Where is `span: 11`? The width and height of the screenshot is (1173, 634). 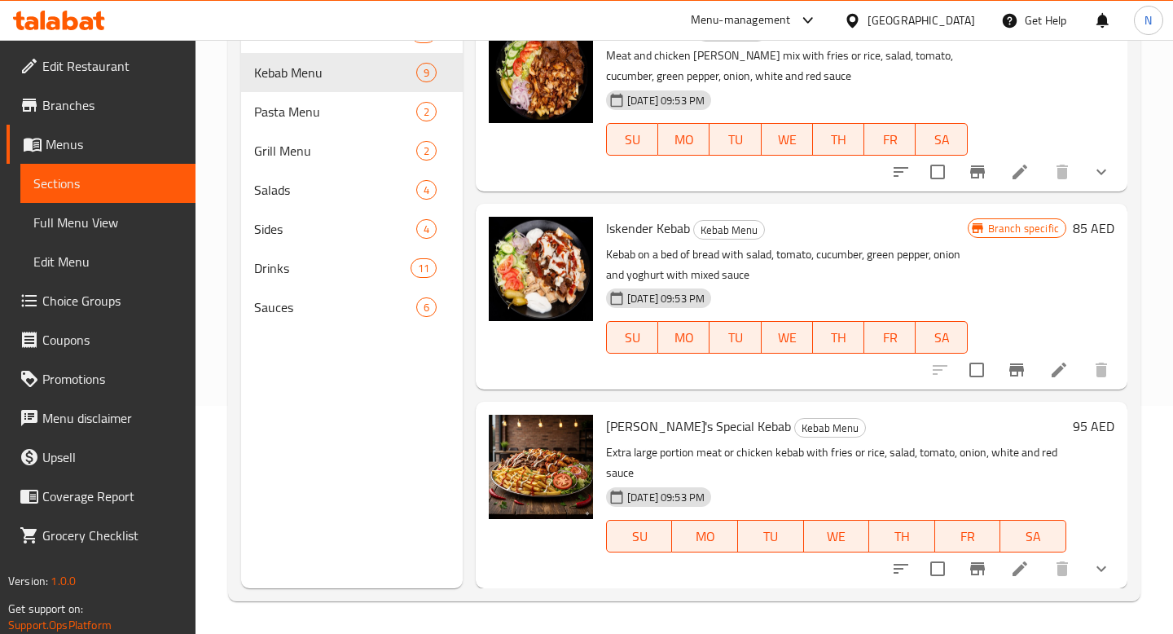 span: 11 is located at coordinates (424, 268).